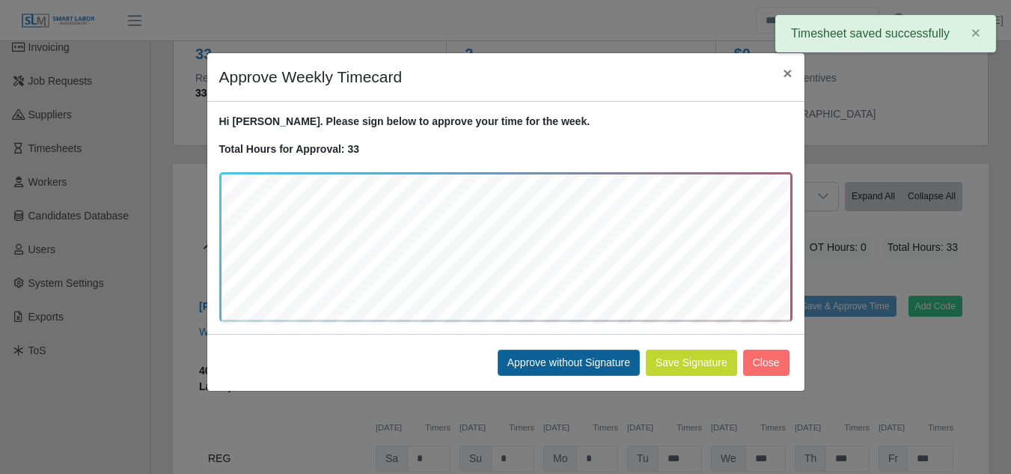 The image size is (1011, 474). I want to click on strong: Total Hours for Approval: 33, so click(289, 149).